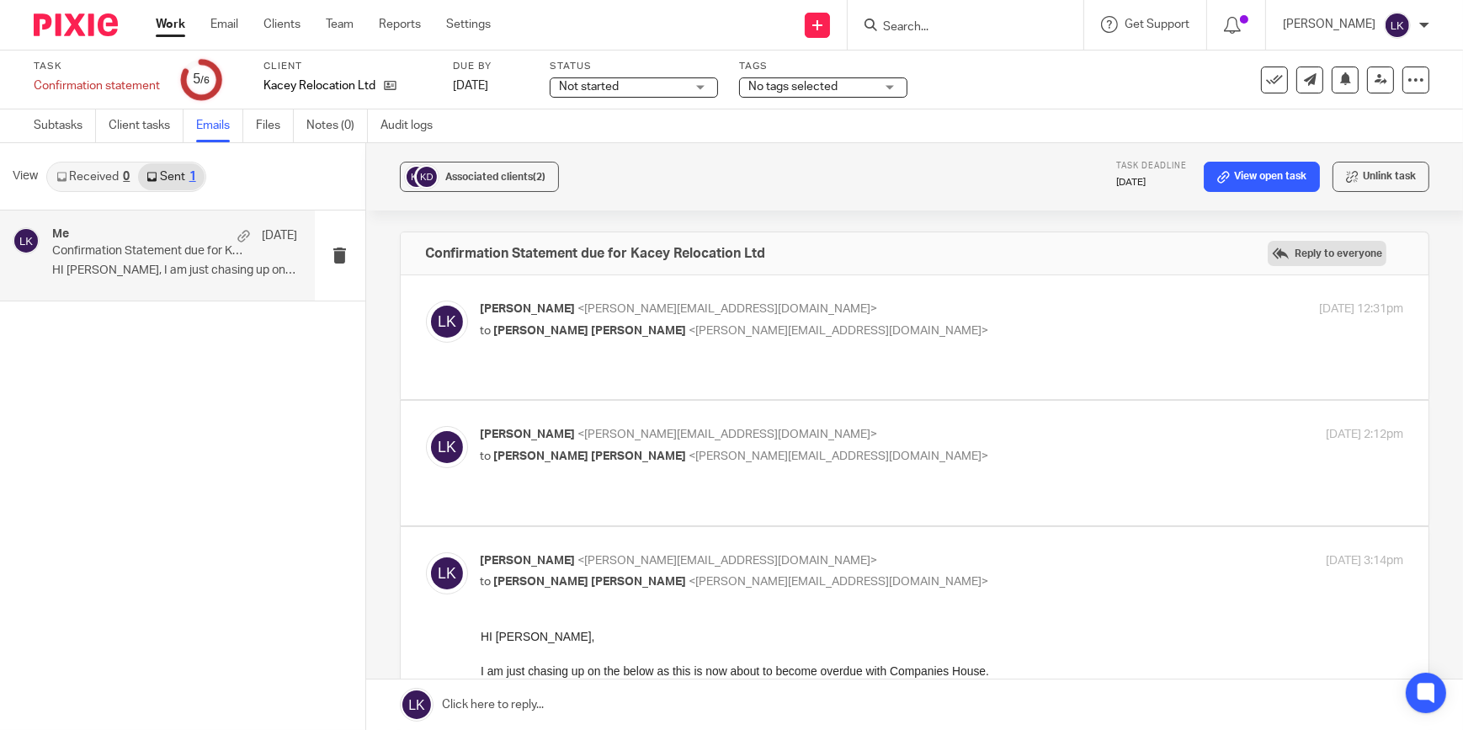 Image resolution: width=1463 pixels, height=730 pixels. What do you see at coordinates (193, 177) in the screenshot?
I see `div: 1` at bounding box center [193, 177].